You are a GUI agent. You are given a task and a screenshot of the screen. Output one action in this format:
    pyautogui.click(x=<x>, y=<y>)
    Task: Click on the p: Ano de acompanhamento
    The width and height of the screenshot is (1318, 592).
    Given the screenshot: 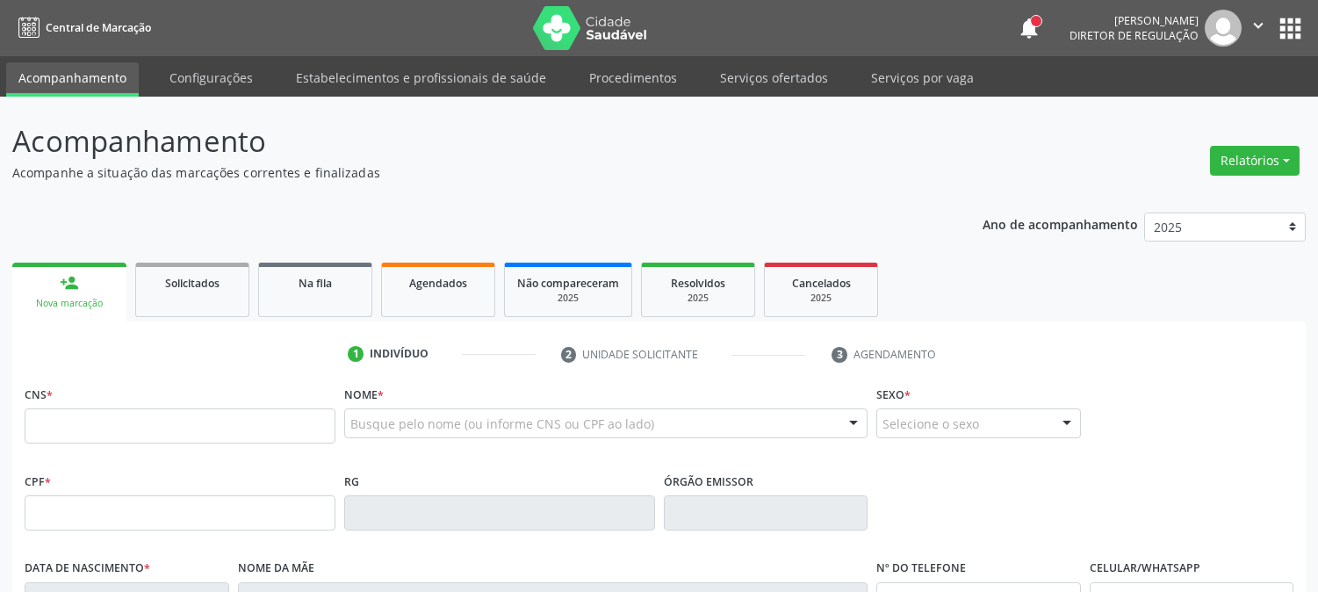 What is the action you would take?
    pyautogui.click(x=1059, y=223)
    